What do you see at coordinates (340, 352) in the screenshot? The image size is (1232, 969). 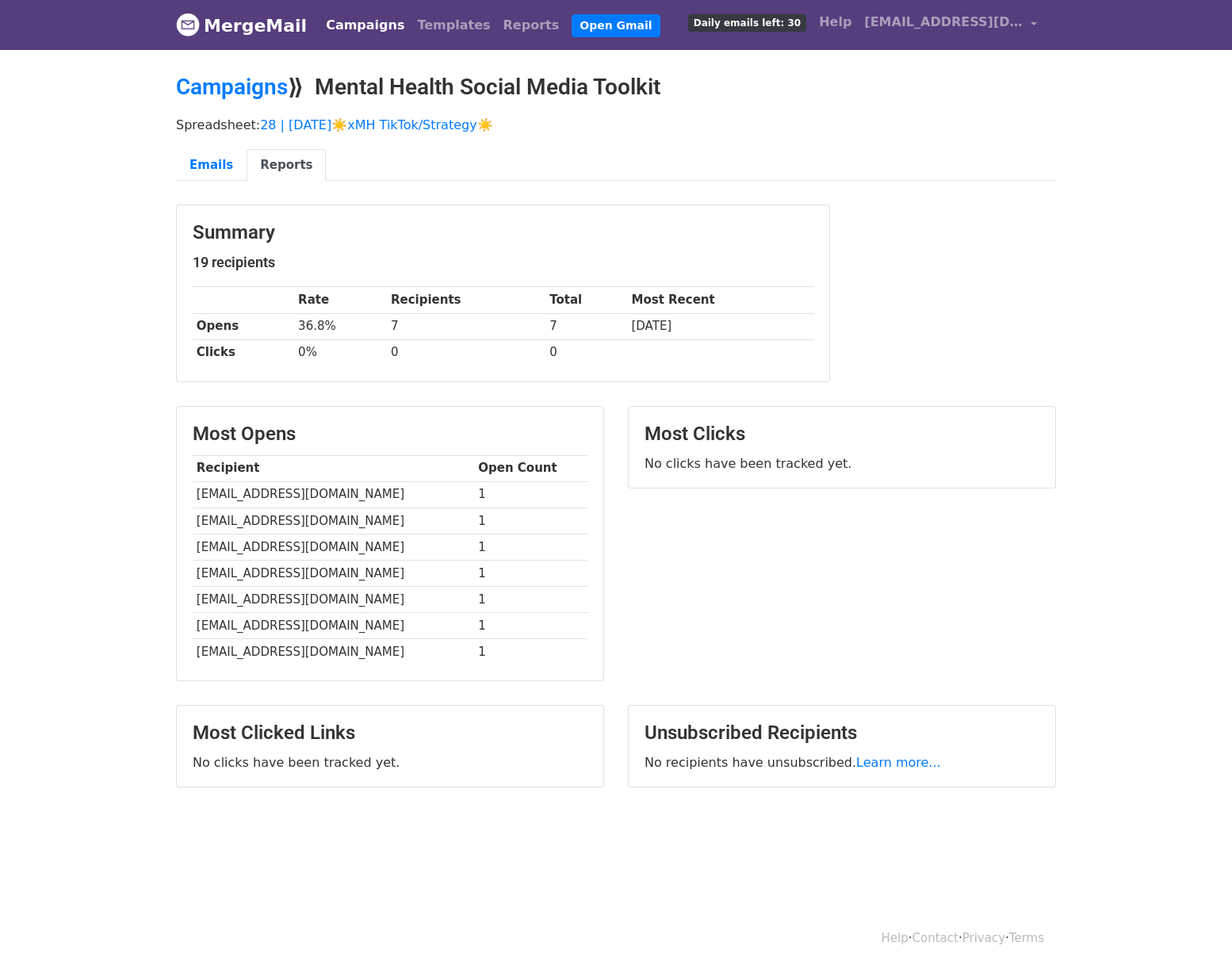 I see `td: 0%` at bounding box center [340, 352].